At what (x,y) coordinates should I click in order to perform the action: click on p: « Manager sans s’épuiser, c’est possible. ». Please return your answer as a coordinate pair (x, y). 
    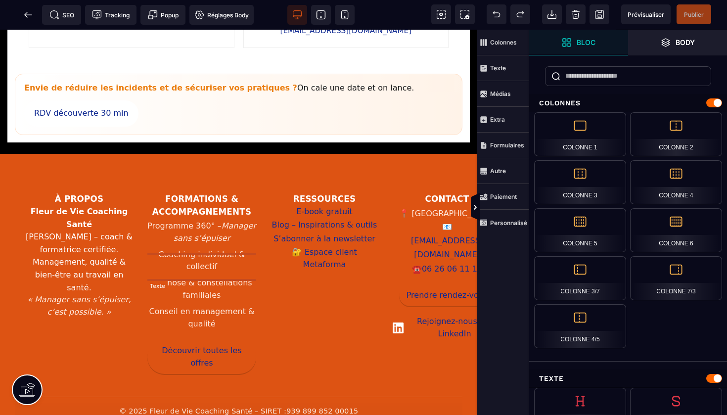
    Looking at the image, I should click on (79, 276).